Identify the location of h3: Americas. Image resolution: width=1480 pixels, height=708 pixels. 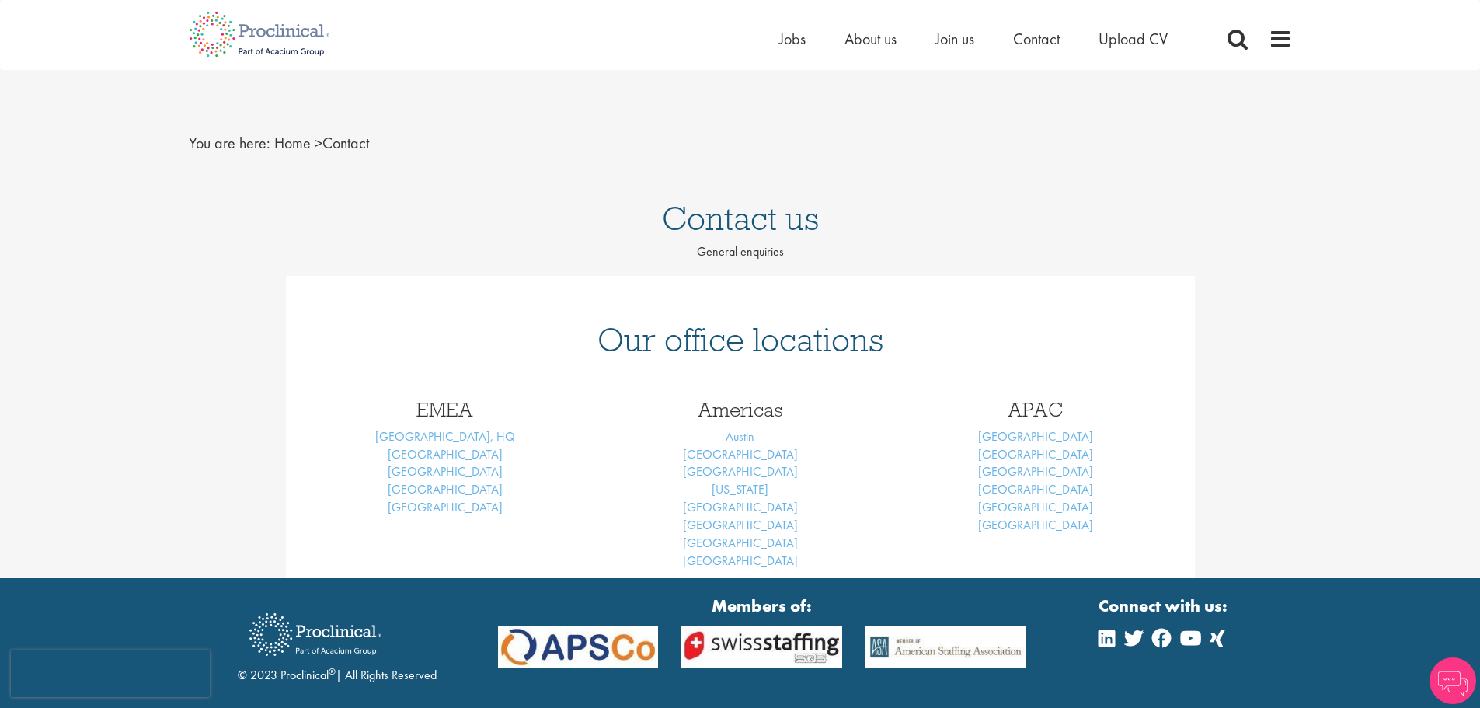
(740, 409).